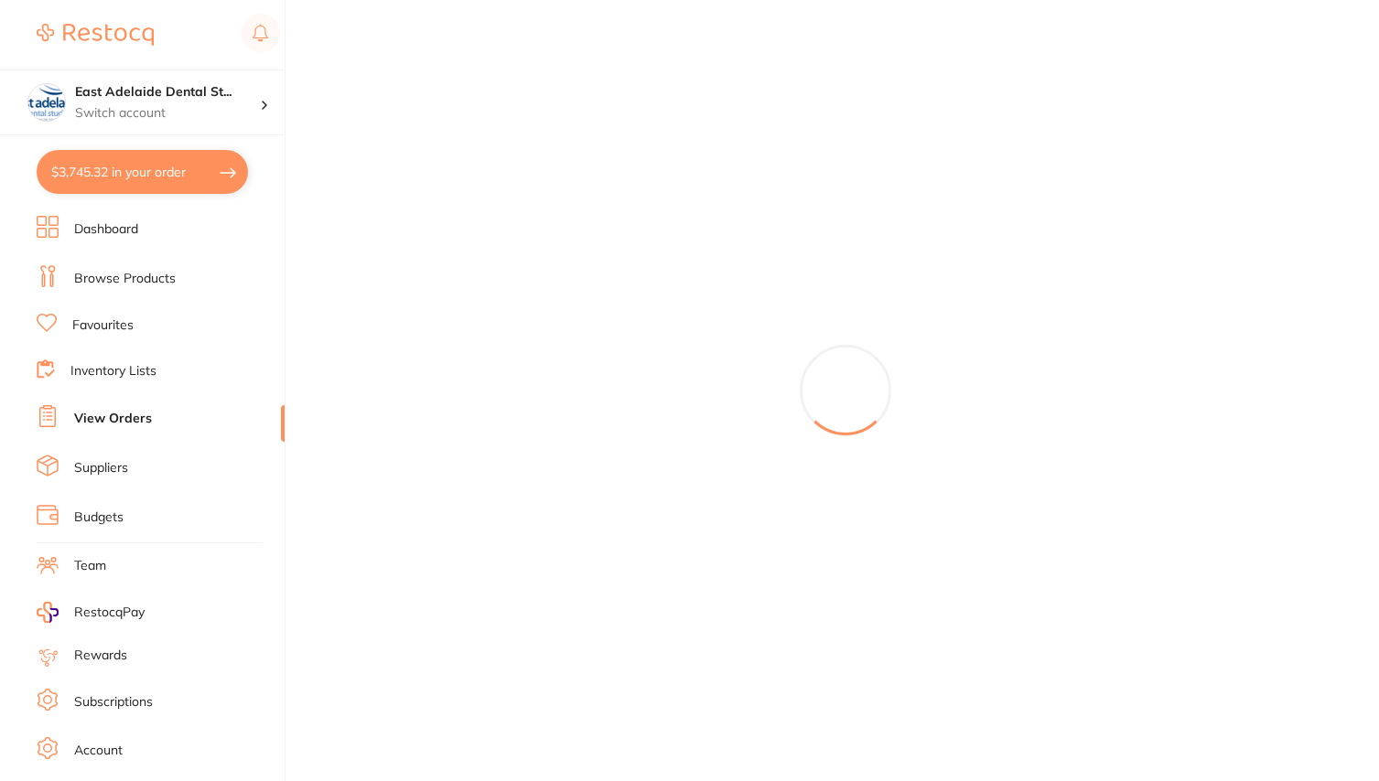 This screenshot has height=781, width=1379. I want to click on a: Subscriptions, so click(113, 703).